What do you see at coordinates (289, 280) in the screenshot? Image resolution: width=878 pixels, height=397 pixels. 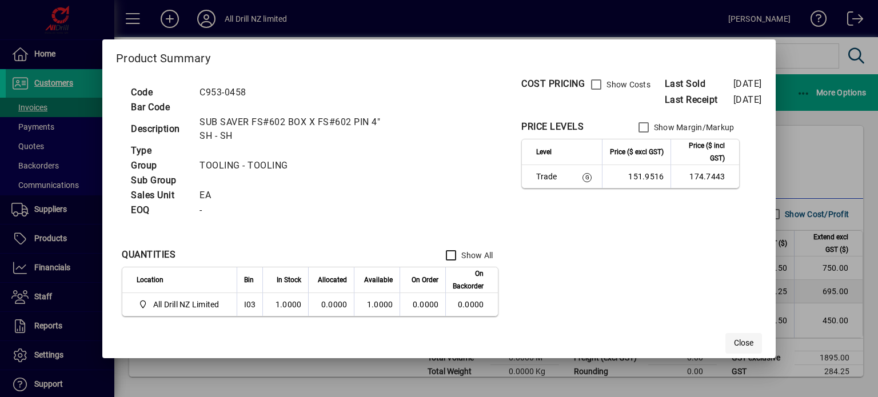 I see `span: In Stock` at bounding box center [289, 280].